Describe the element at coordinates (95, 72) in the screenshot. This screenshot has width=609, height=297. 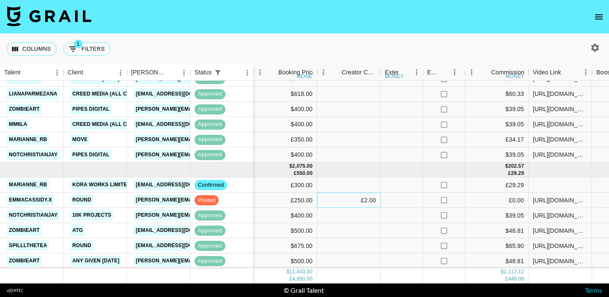
I see `div: Client` at that location.